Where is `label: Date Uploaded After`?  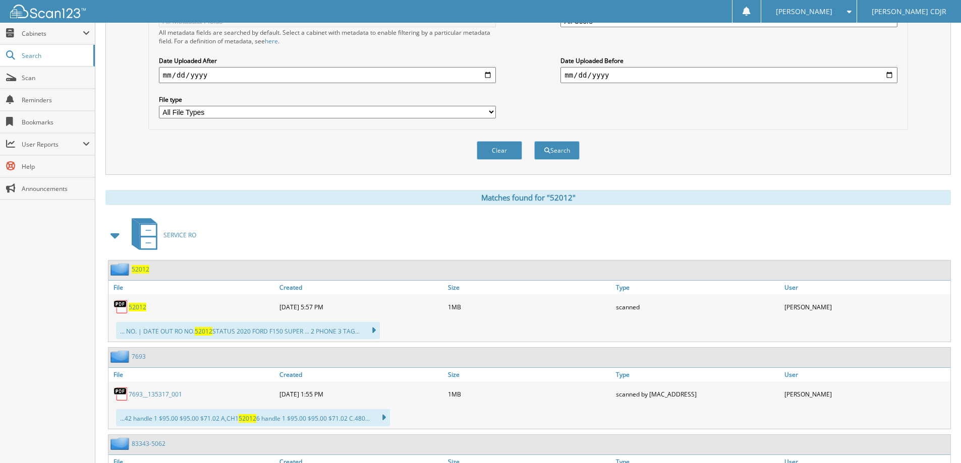
label: Date Uploaded After is located at coordinates (327, 61).